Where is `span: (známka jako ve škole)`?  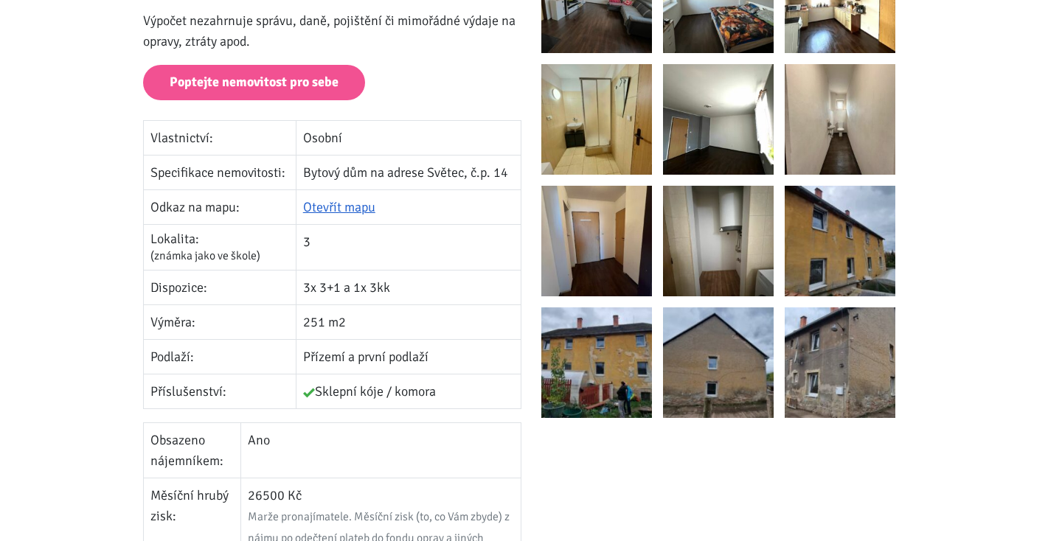 span: (známka jako ve škole) is located at coordinates (205, 256).